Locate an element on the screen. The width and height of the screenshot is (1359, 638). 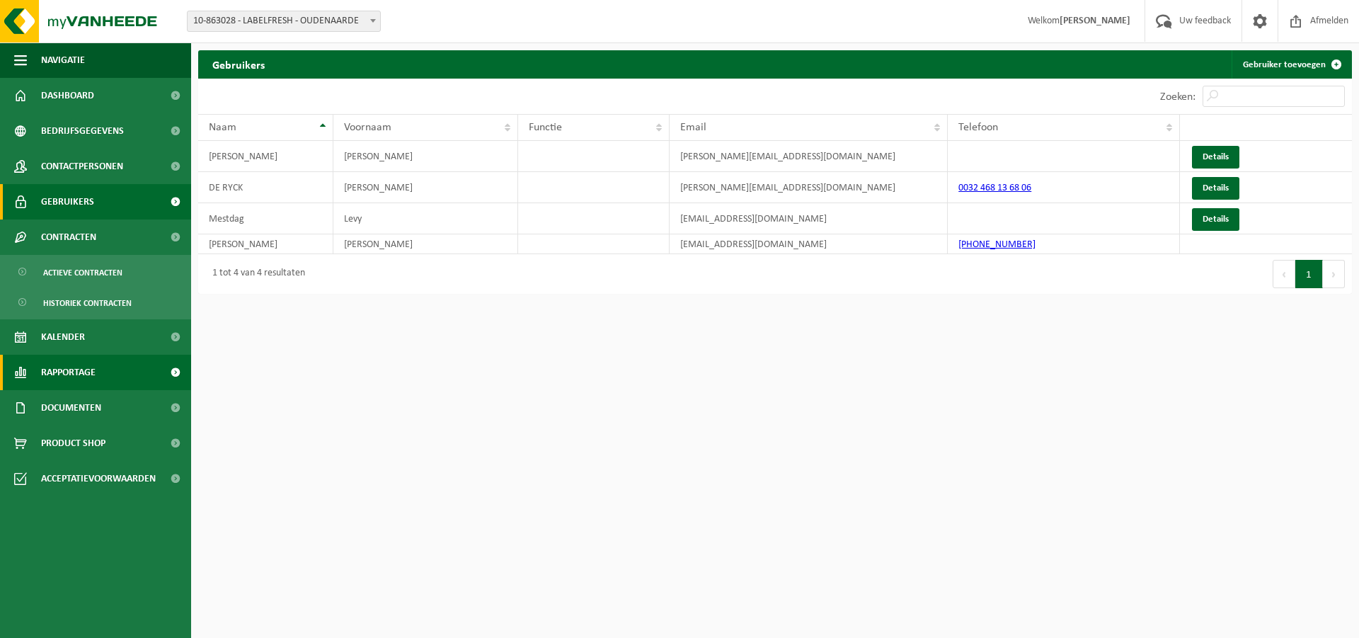
td: DE RYCK is located at coordinates (265, 188).